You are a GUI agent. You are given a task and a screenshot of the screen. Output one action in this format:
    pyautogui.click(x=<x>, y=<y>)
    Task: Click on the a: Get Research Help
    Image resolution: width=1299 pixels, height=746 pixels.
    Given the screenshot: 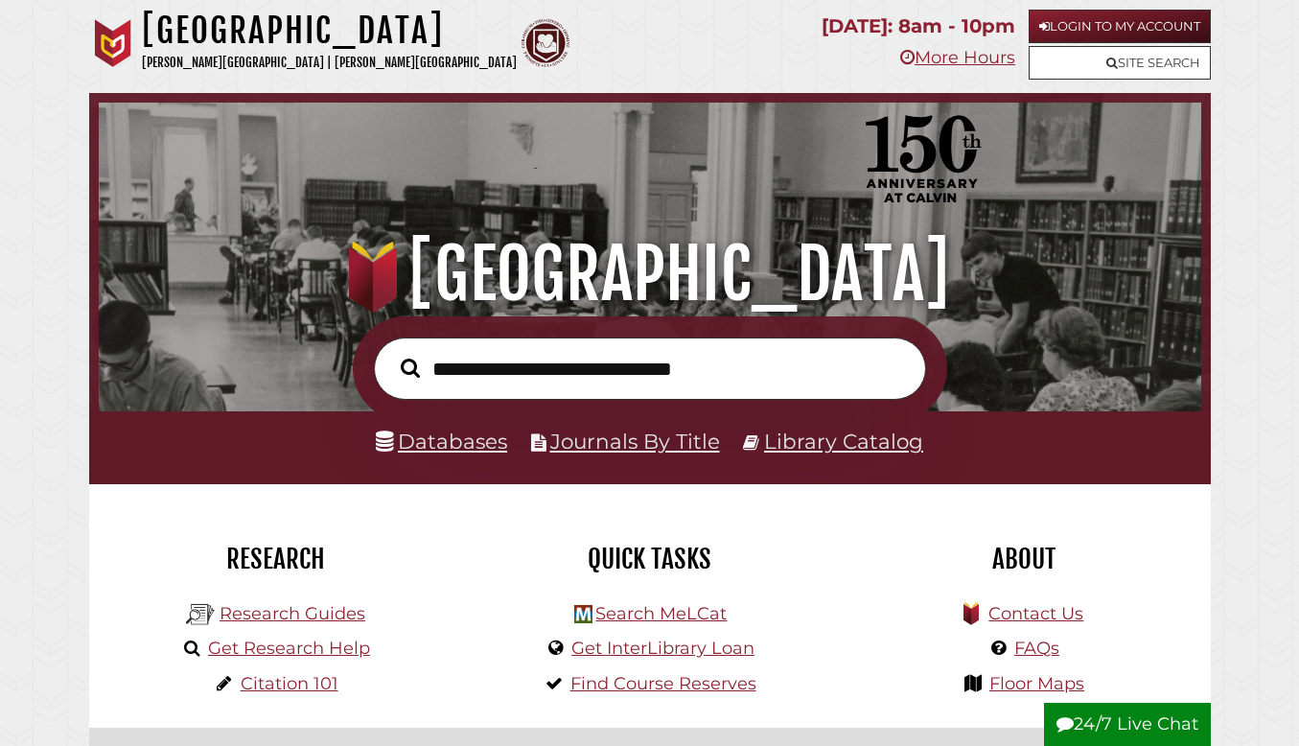 What is the action you would take?
    pyautogui.click(x=289, y=648)
    